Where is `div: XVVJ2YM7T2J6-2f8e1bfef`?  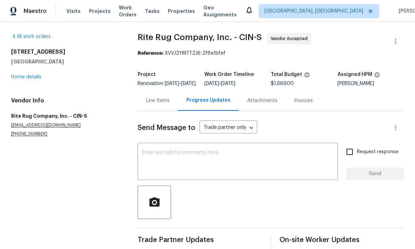 div: XVVJ2YM7T2J6-2f8e1bfef is located at coordinates (271, 53).